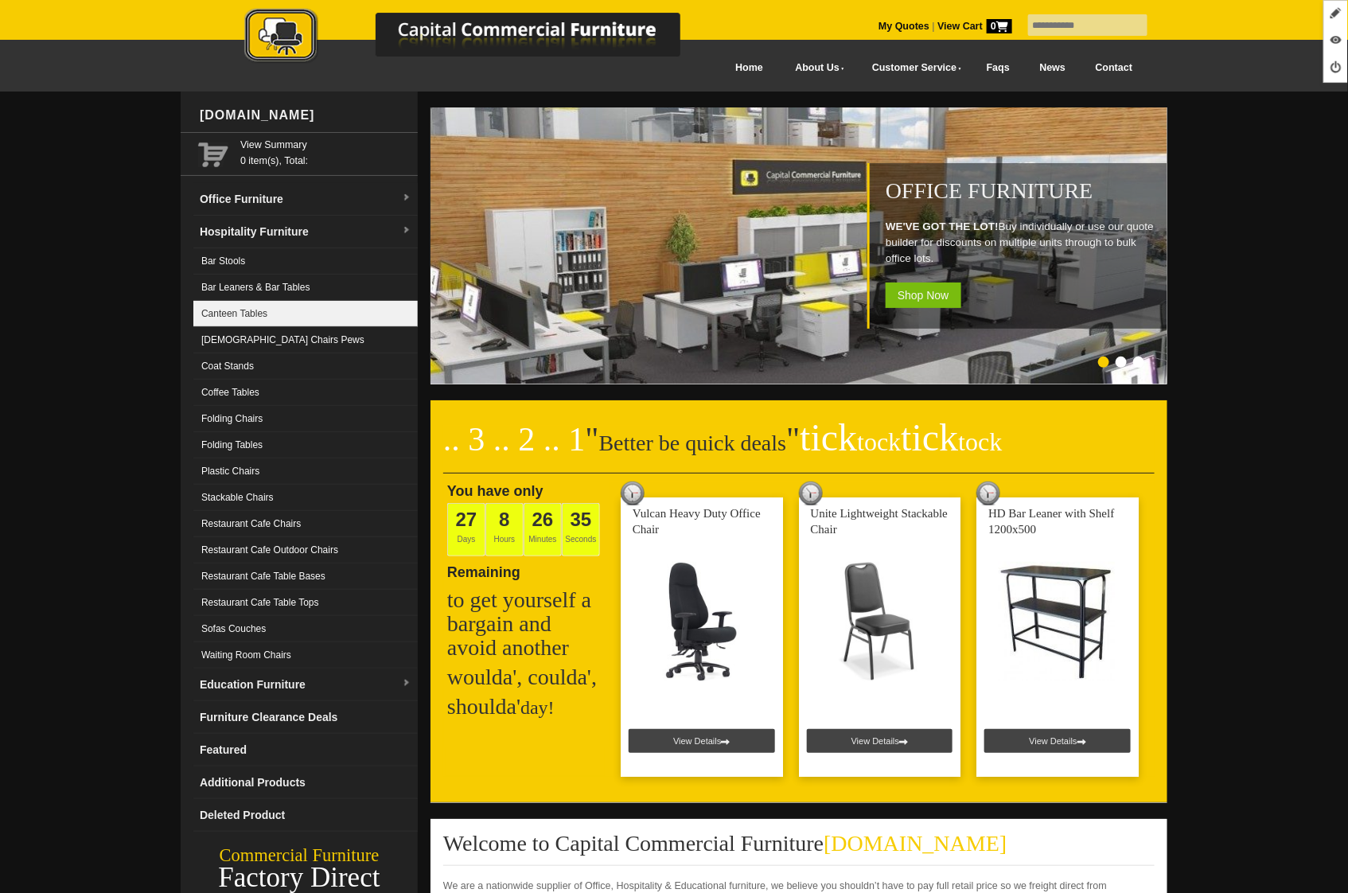  Describe the element at coordinates (305, 313) in the screenshot. I see `a: Canteen Tables` at that location.